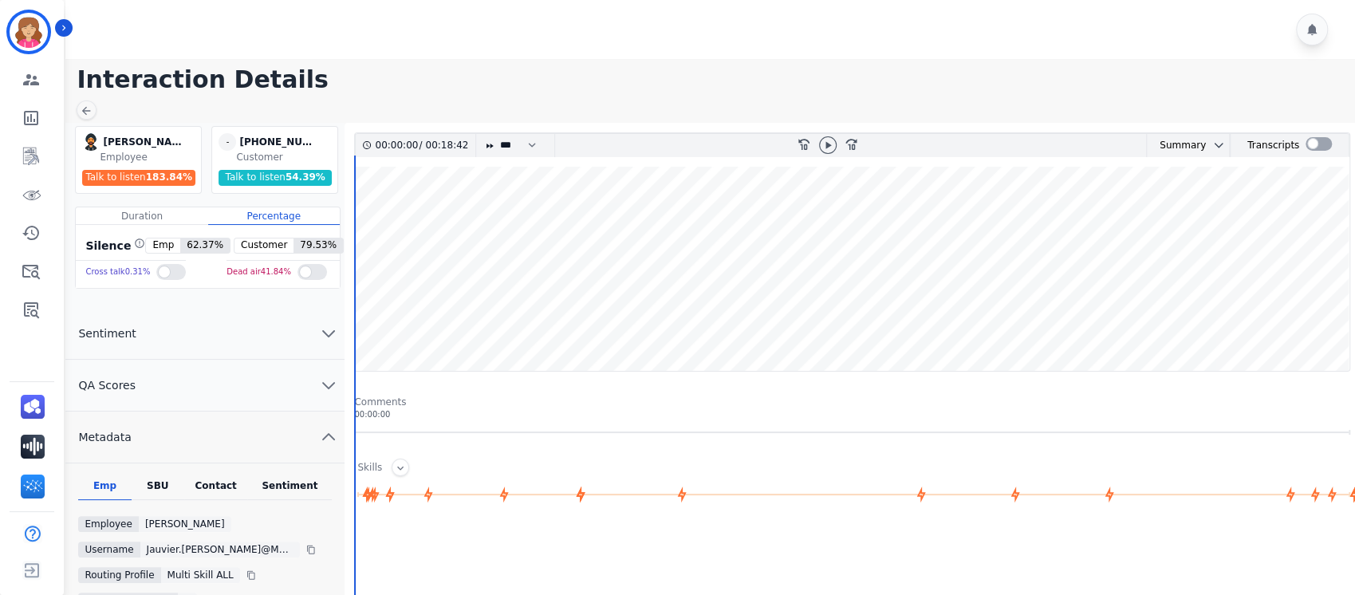 The width and height of the screenshot is (1355, 595). What do you see at coordinates (290, 490) in the screenshot?
I see `div: Sentiment` at bounding box center [290, 490].